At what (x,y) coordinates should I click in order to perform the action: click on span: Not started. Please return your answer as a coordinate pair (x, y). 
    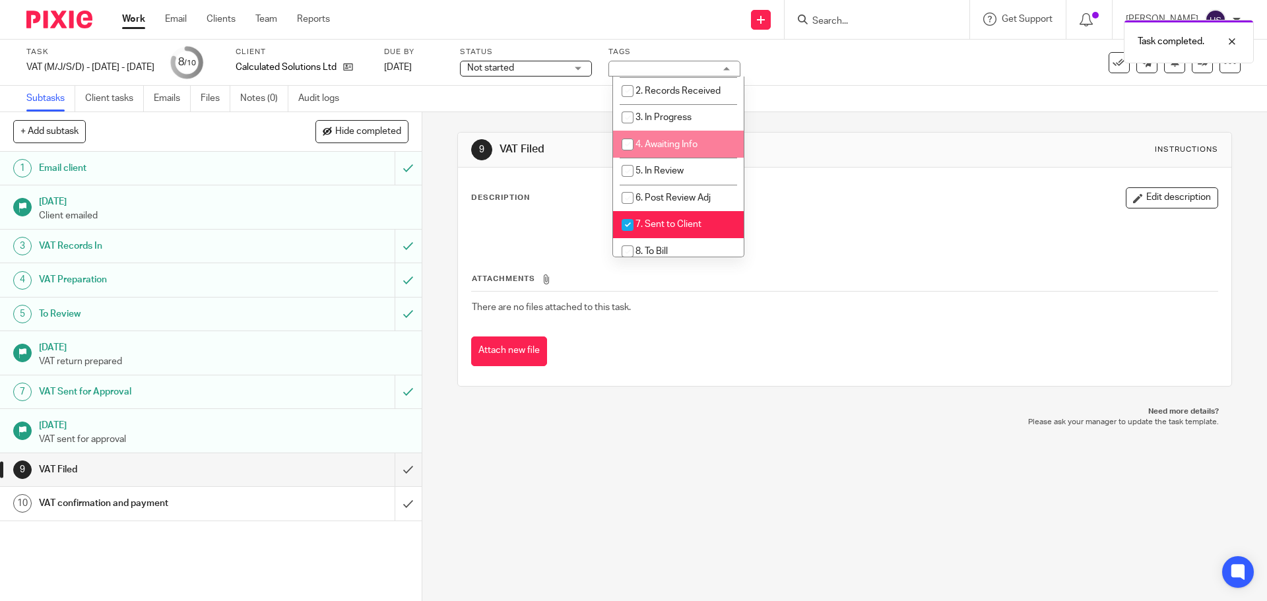
    Looking at the image, I should click on (490, 68).